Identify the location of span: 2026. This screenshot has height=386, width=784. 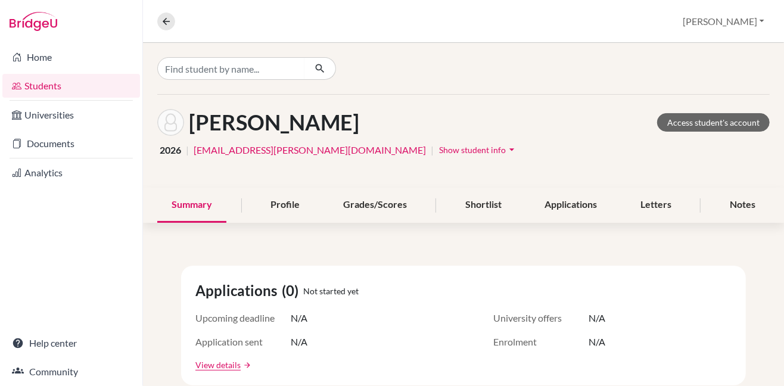
(170, 150).